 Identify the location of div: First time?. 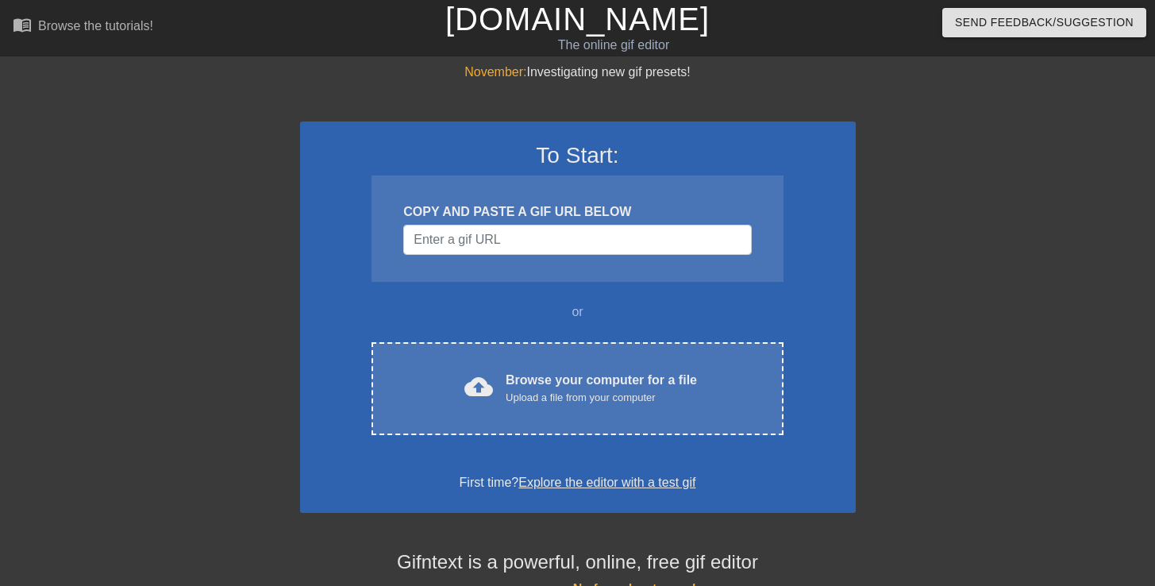
(578, 483).